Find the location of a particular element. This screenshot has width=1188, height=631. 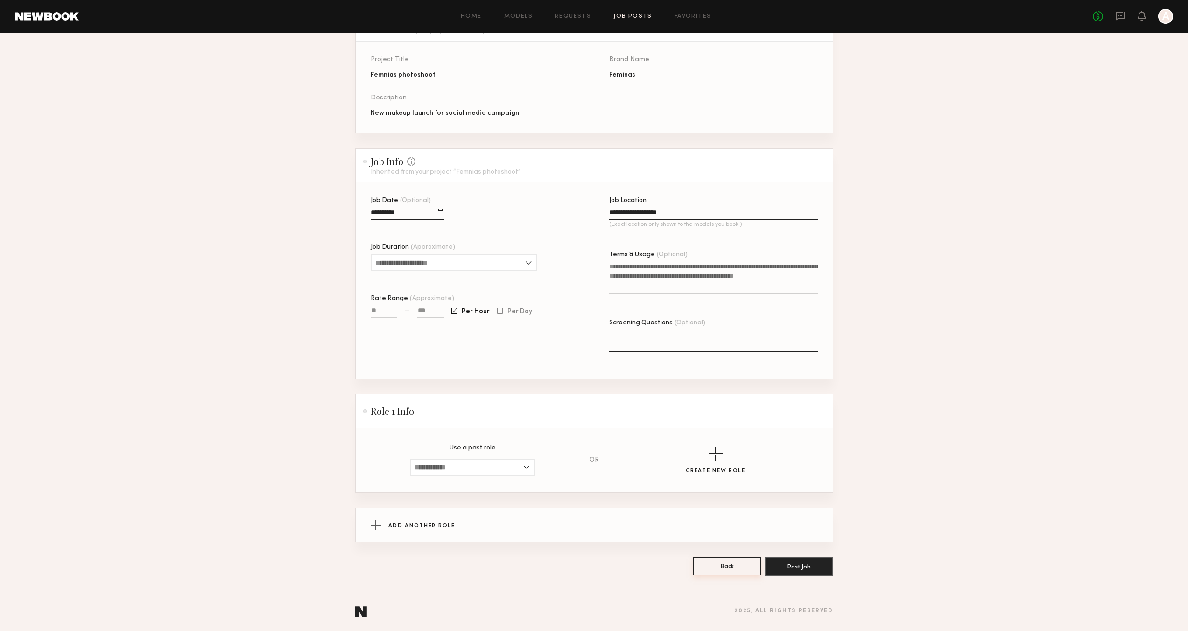

p: Use a past role is located at coordinates (472, 448).